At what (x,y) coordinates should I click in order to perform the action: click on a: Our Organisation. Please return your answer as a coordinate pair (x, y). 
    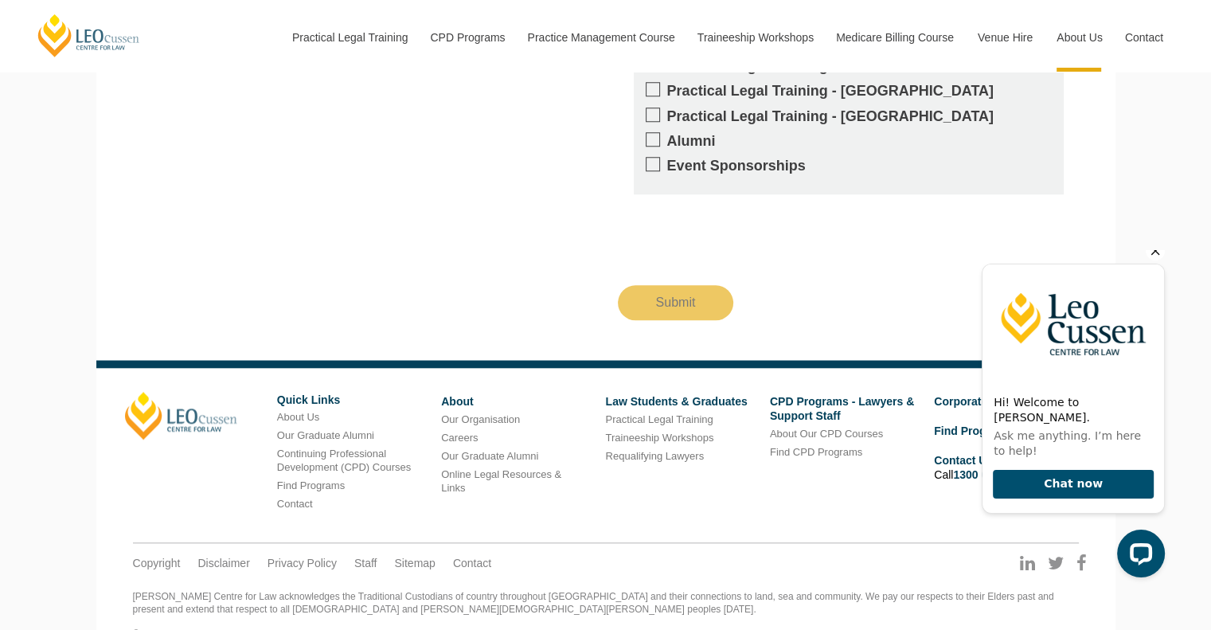
    Looking at the image, I should click on (480, 419).